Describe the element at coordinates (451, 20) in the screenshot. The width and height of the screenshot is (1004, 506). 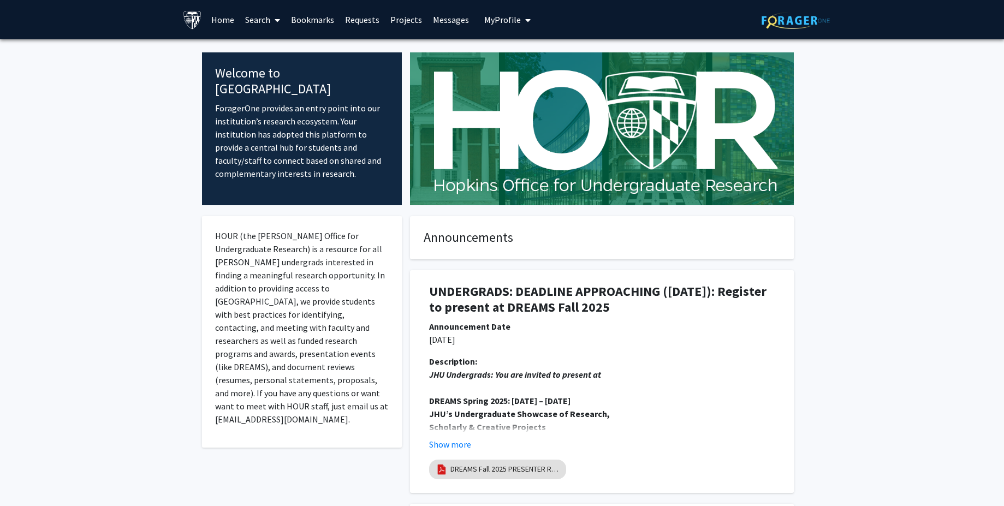
I see `a: Messages` at that location.